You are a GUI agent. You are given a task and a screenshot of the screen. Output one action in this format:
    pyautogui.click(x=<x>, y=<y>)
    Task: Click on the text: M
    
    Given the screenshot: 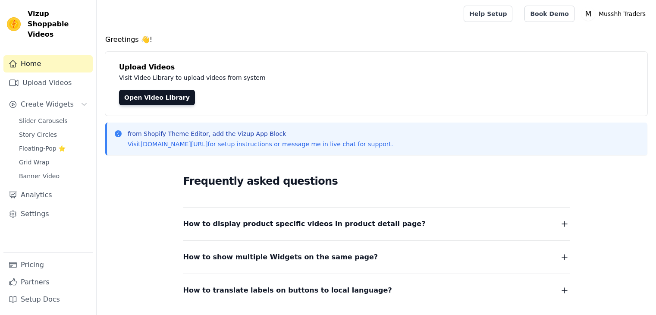 What is the action you would take?
    pyautogui.click(x=588, y=14)
    